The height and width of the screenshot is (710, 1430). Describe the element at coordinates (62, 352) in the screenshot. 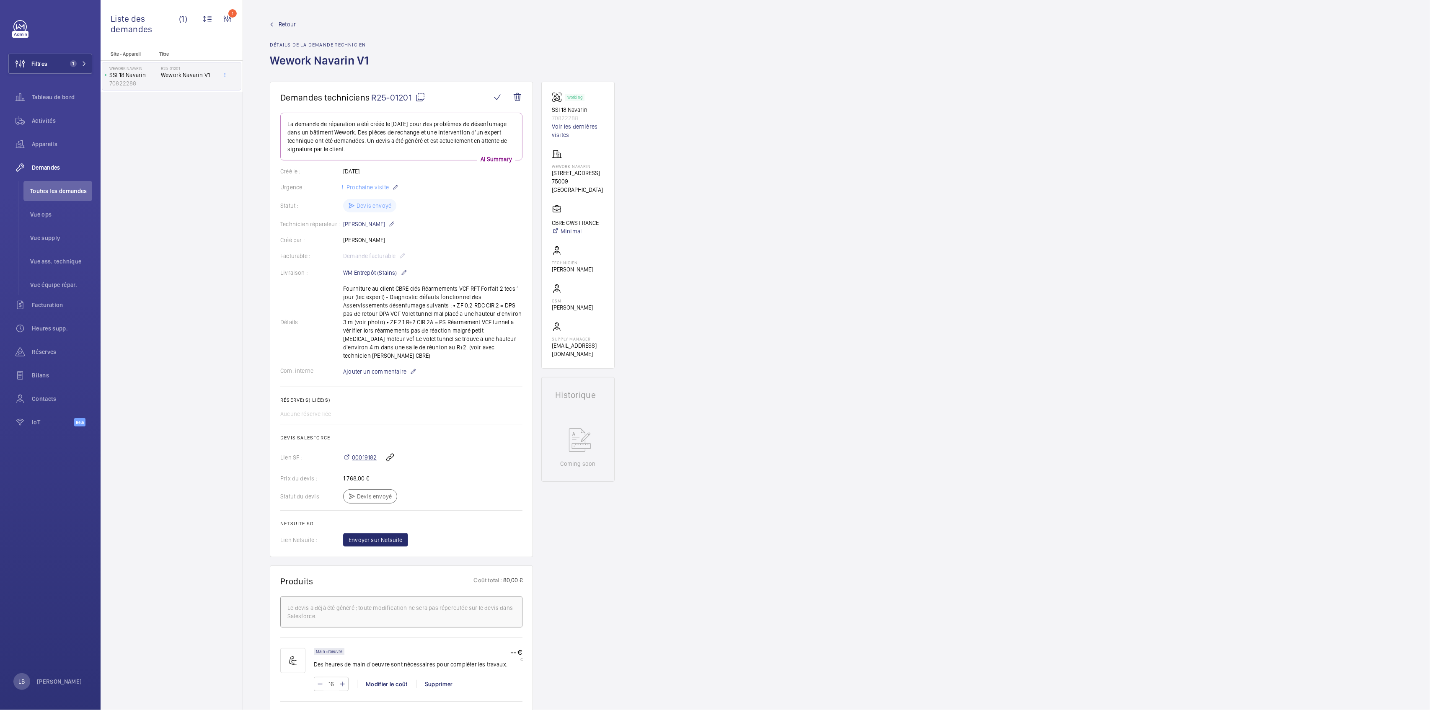

I see `span: Réserves` at that location.